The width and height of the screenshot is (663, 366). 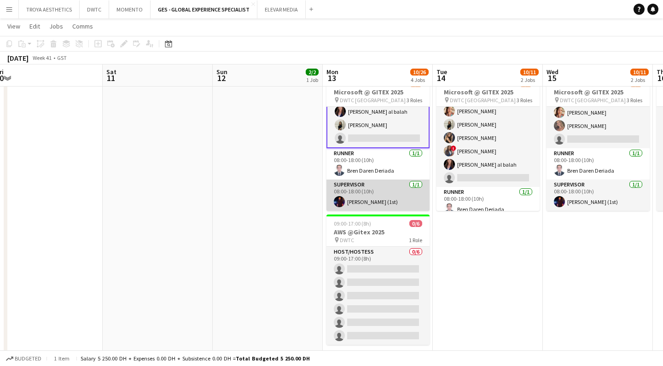 What do you see at coordinates (195, 358) in the screenshot?
I see `div: Salary 5 250.00 DH + Expenses 0.00 DH + Subsistence 0.00 DH =` at bounding box center [195, 358].